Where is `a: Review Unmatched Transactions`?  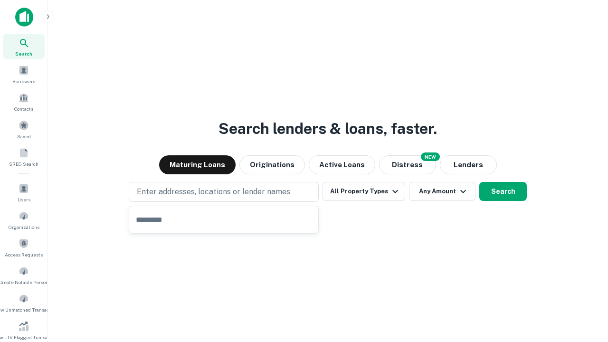
a: Review Unmatched Transactions is located at coordinates (24, 303).